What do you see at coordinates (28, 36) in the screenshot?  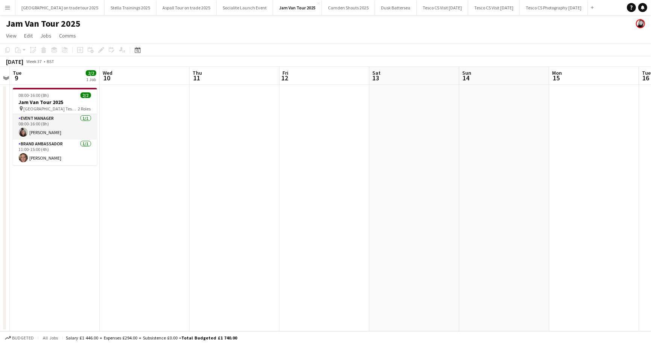 I see `a: Edit` at bounding box center [28, 36].